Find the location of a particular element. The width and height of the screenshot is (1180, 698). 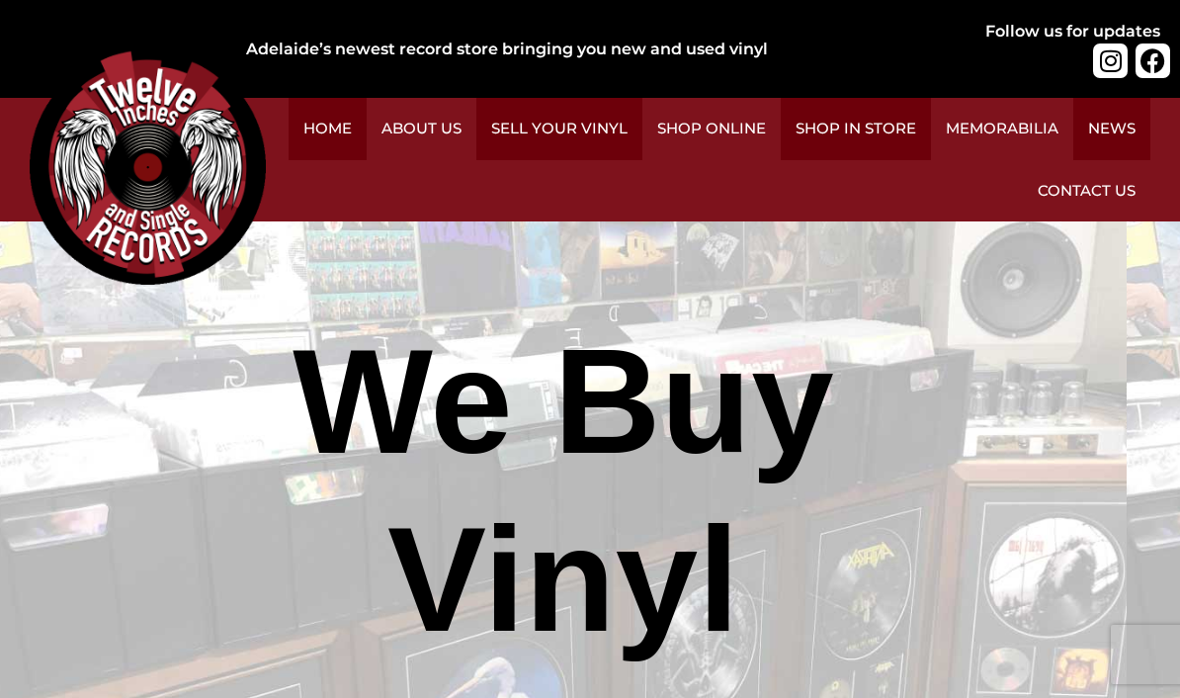

a: Shop in Store is located at coordinates (856, 128).